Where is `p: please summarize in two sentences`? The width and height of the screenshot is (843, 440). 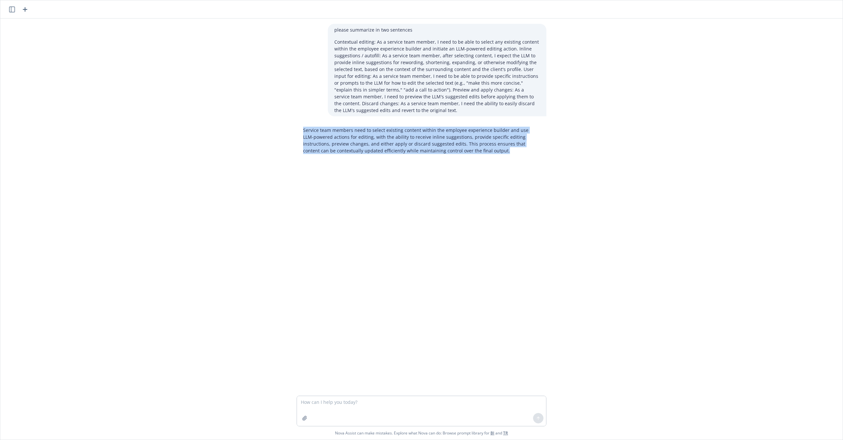 p: please summarize in two sentences is located at coordinates (437, 30).